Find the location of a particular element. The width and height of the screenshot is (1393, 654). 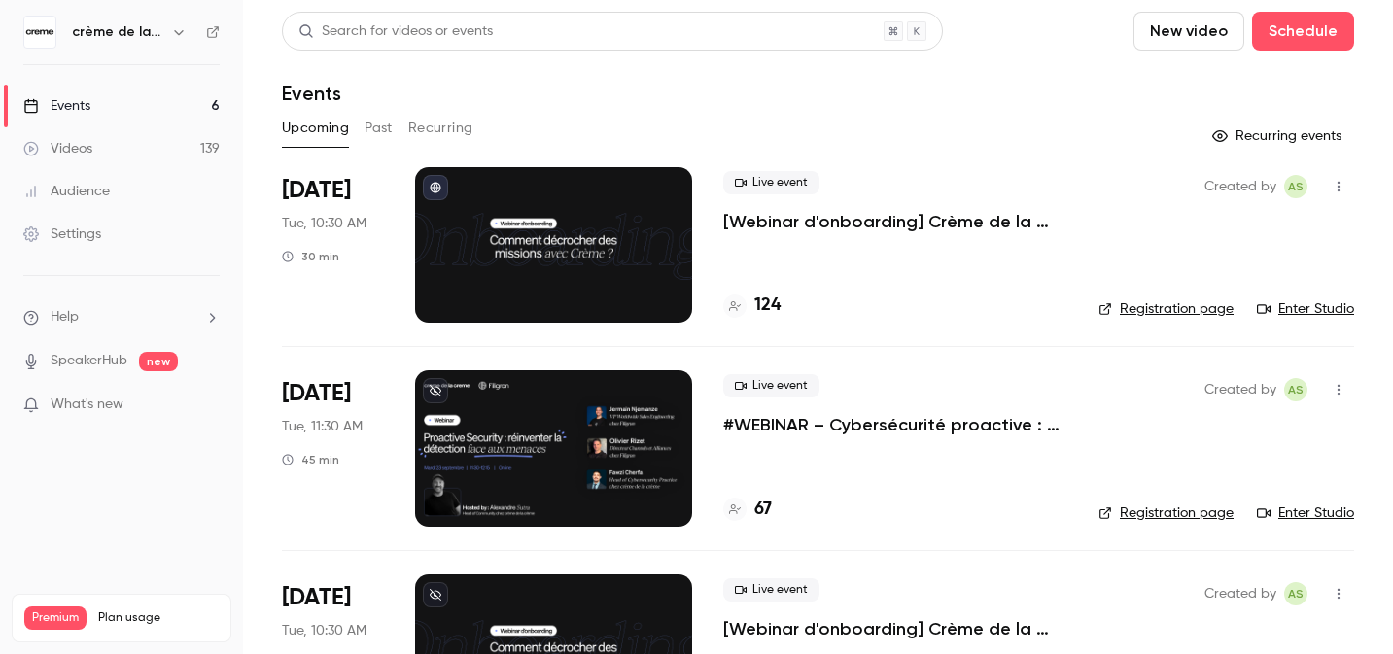

button: Recurring is located at coordinates (440, 128).